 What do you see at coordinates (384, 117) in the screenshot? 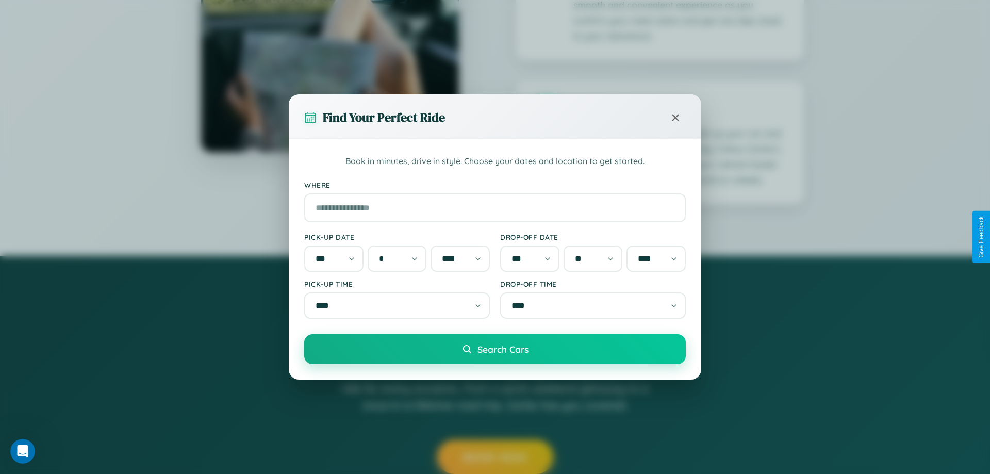
I see `h3: Find Your Perfect Ride` at bounding box center [384, 117].